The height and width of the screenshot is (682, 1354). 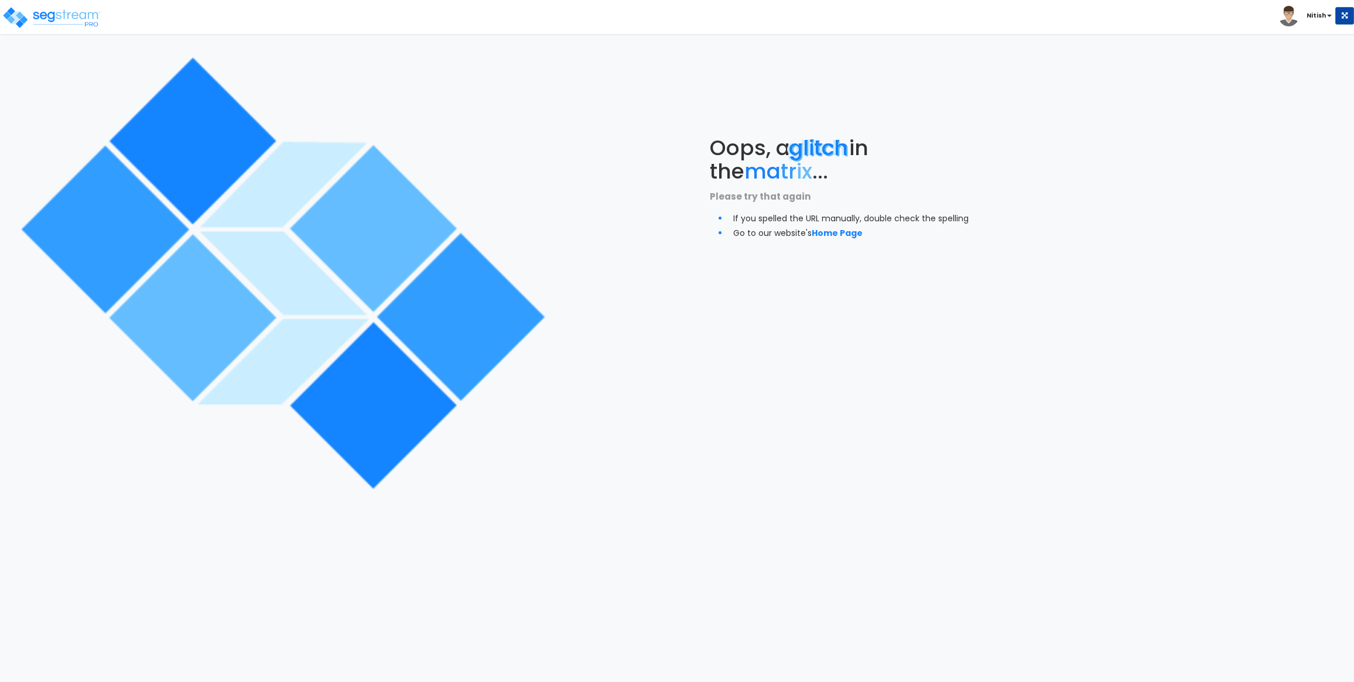 I want to click on span: ma, so click(x=762, y=171).